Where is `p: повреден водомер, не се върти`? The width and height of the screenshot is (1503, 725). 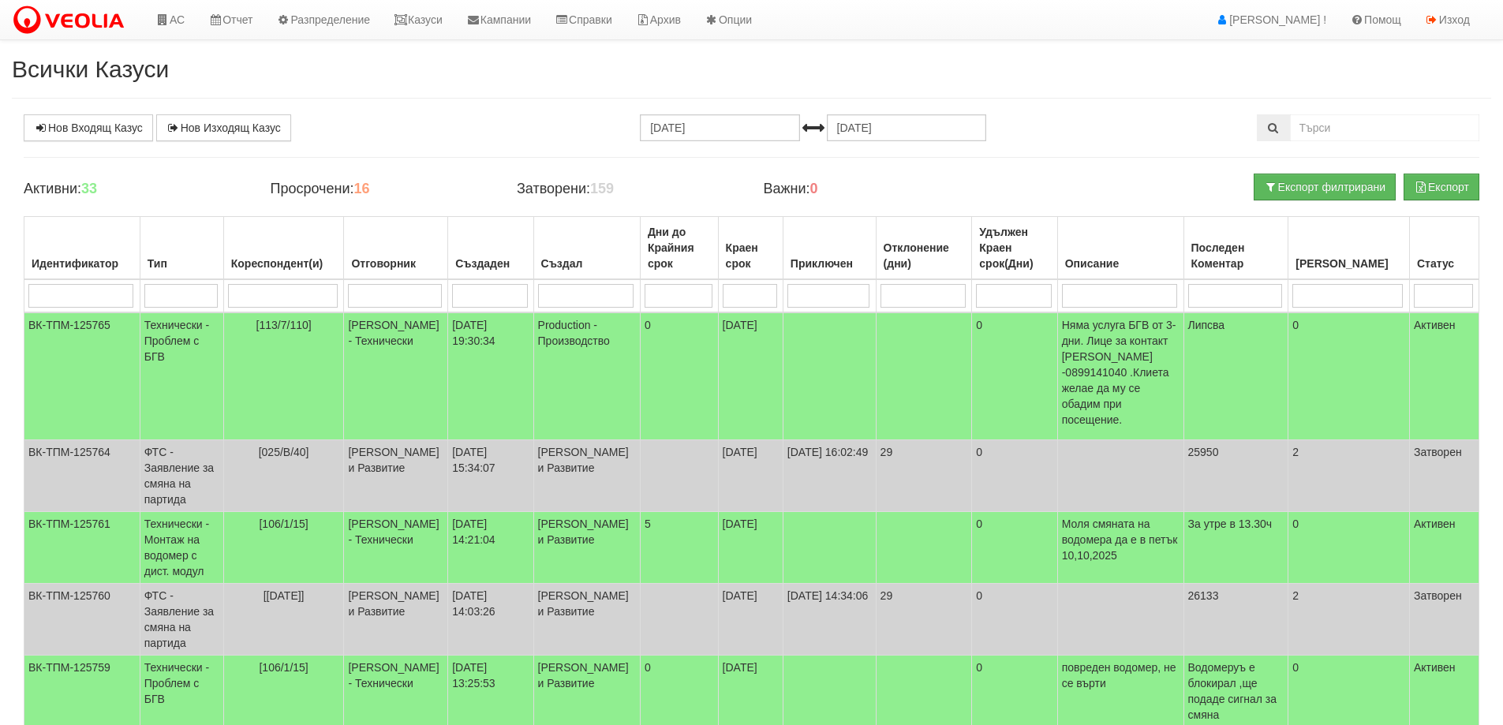
p: повреден водомер, не се върти is located at coordinates (1120, 675).